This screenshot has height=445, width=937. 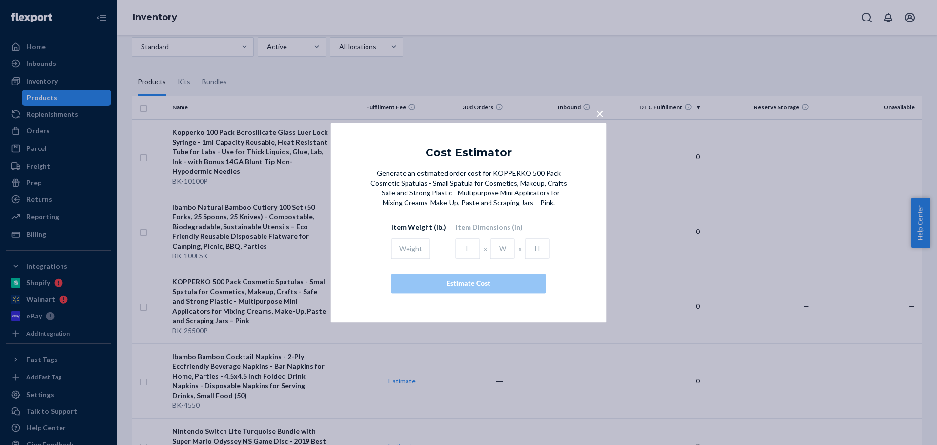 I want to click on input: Weight, so click(x=411, y=248).